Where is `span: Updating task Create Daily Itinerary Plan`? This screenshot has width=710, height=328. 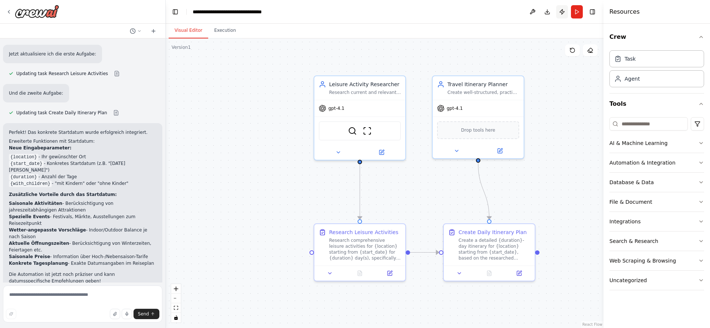 span: Updating task Create Daily Itinerary Plan is located at coordinates (62, 113).